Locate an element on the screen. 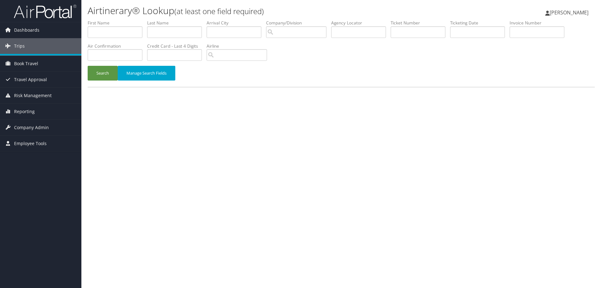  label: First Name is located at coordinates (117, 23).